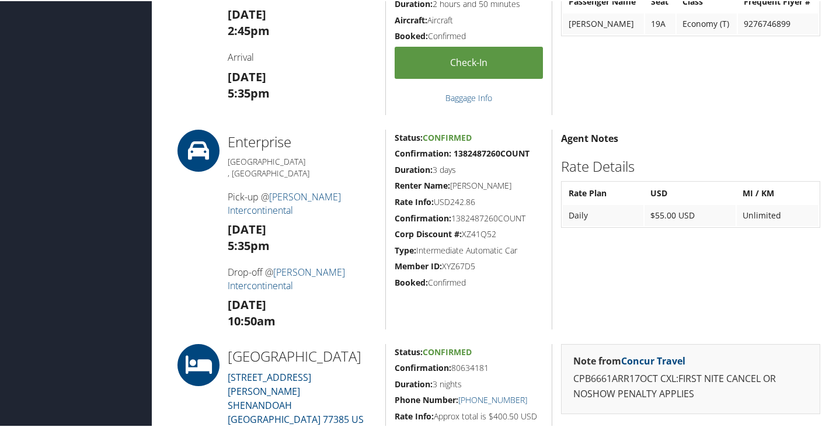 This screenshot has height=427, width=836. Describe the element at coordinates (469, 217) in the screenshot. I see `h5: 1382487260COUNT` at that location.